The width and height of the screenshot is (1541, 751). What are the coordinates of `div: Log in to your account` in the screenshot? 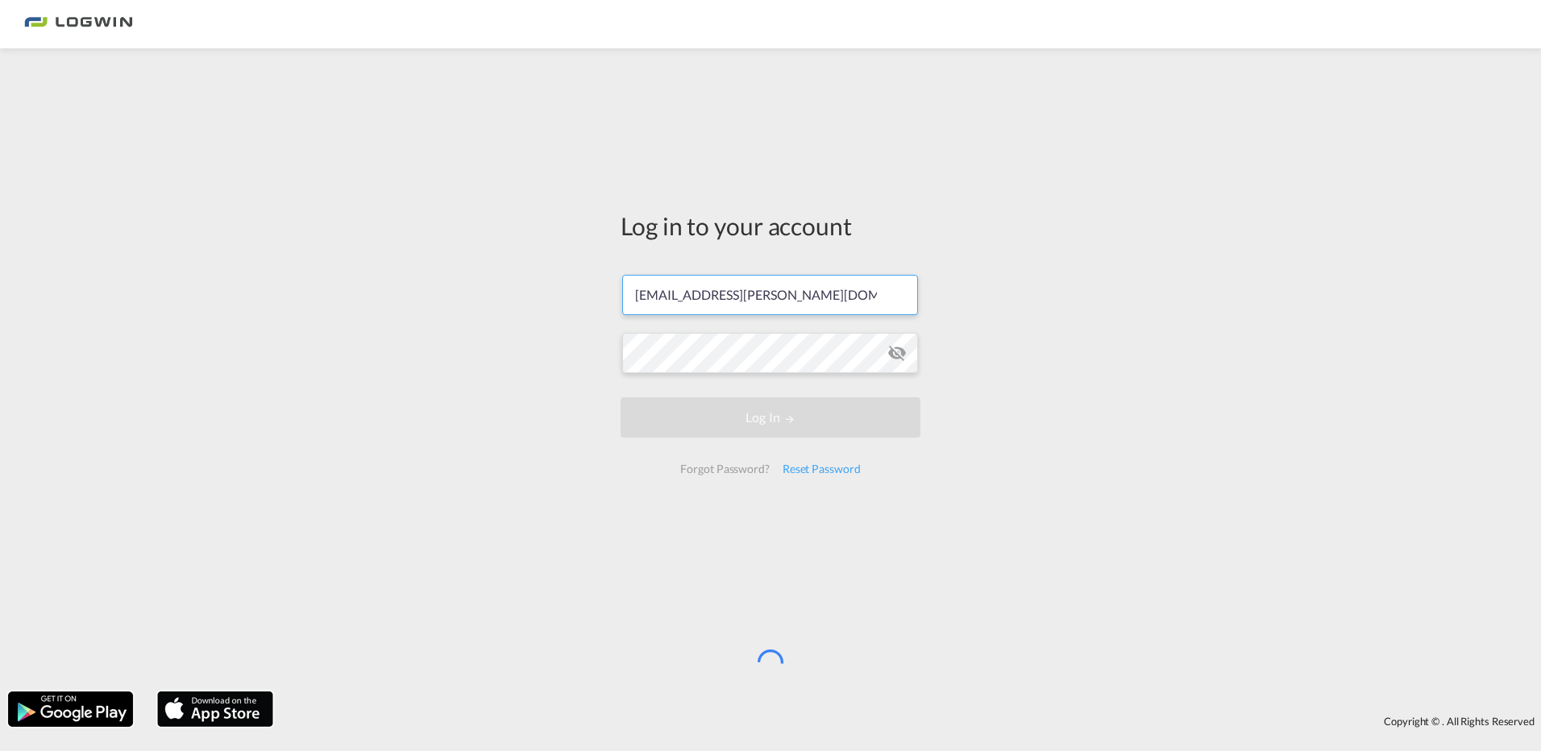 It's located at (770, 226).